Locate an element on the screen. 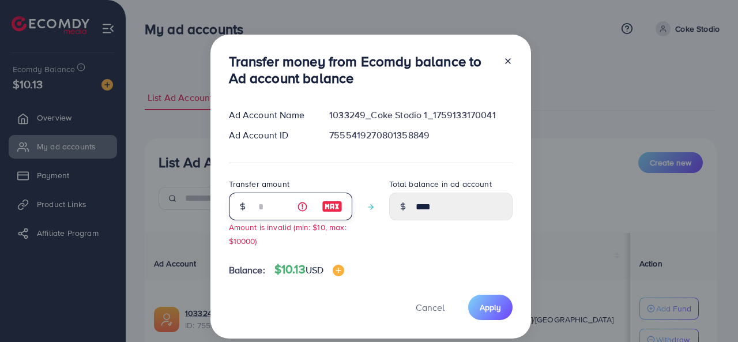  div: 7555419270801358849 is located at coordinates (421, 135).